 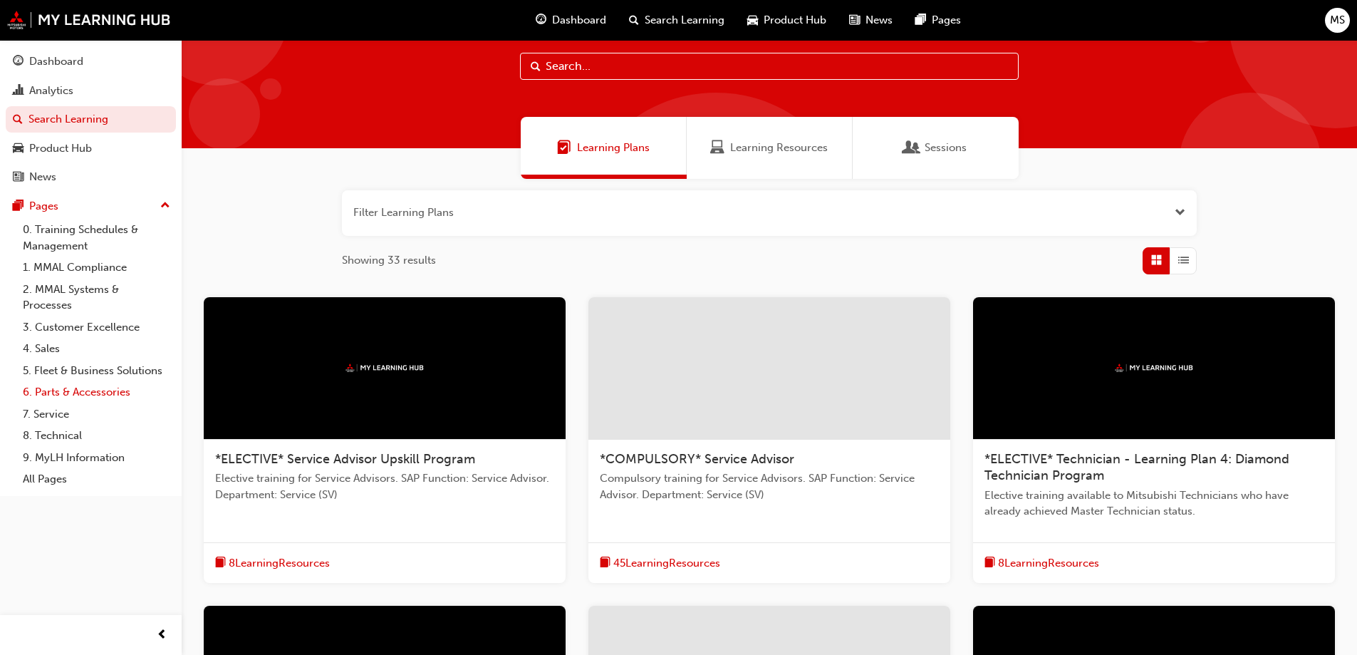 What do you see at coordinates (769, 440) in the screenshot?
I see `a: *COMPULSORY* Service AdvisorCompulsory training for Service Advisors. SAP Function: Service Advis...` at bounding box center [769, 440].